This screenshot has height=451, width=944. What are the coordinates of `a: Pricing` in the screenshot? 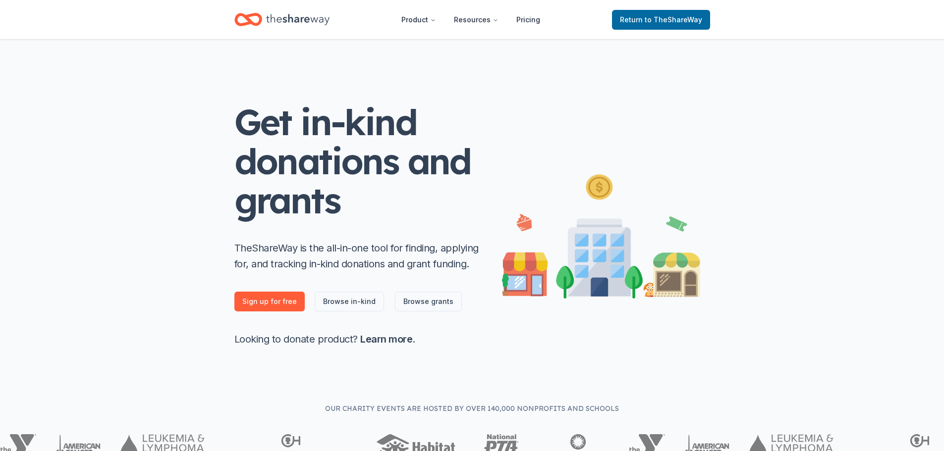 It's located at (528, 20).